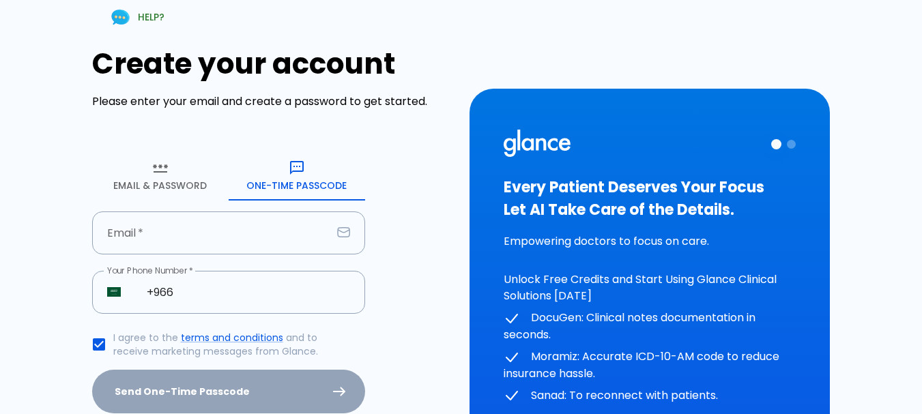 The image size is (922, 414). What do you see at coordinates (272, 102) in the screenshot?
I see `p: Please enter your email and create a password to get started.` at bounding box center [272, 102].